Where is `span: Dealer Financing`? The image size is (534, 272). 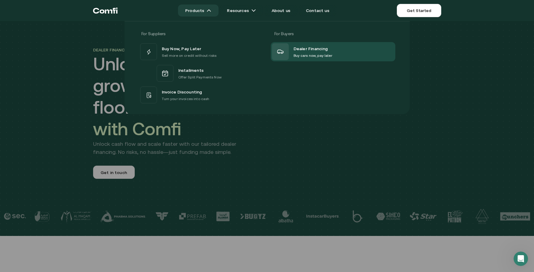 span: Dealer Financing is located at coordinates (311, 49).